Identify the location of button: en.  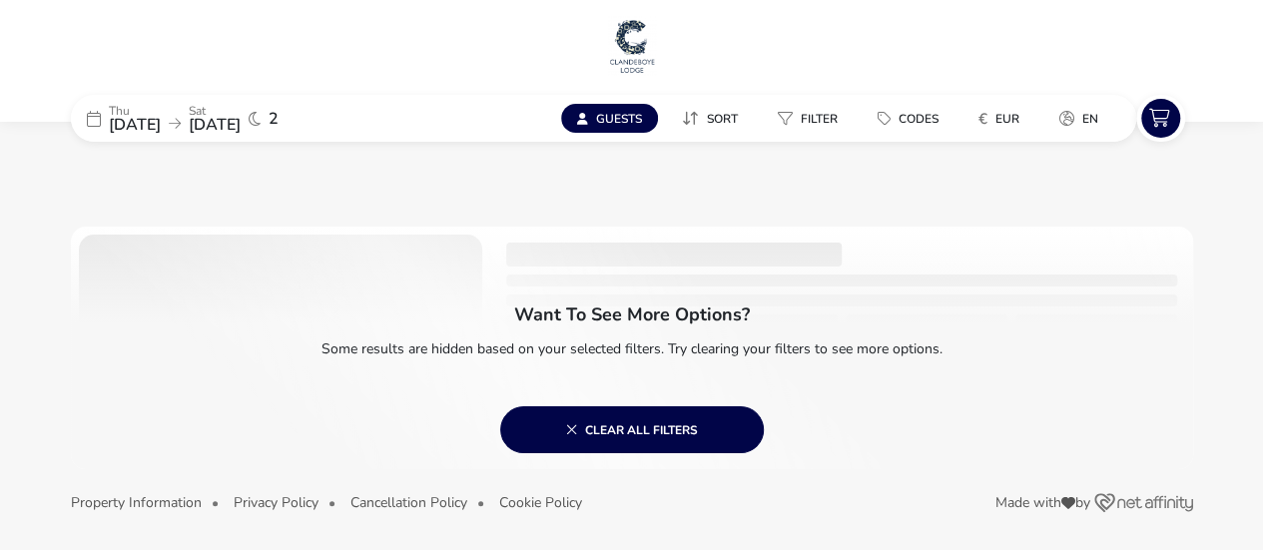
(1078, 118).